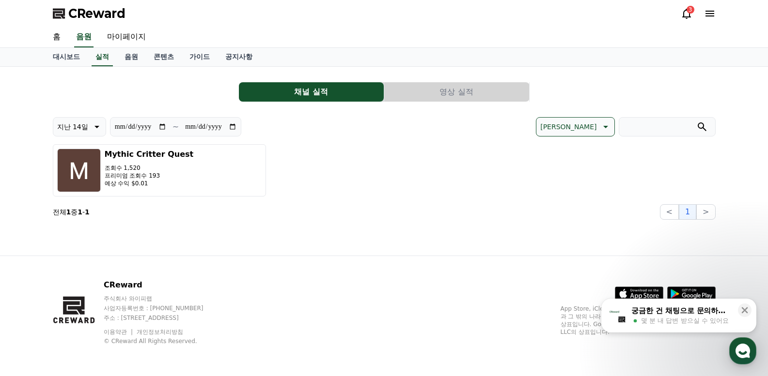 Image resolution: width=768 pixels, height=376 pixels. I want to click on button: 지난 14일, so click(79, 127).